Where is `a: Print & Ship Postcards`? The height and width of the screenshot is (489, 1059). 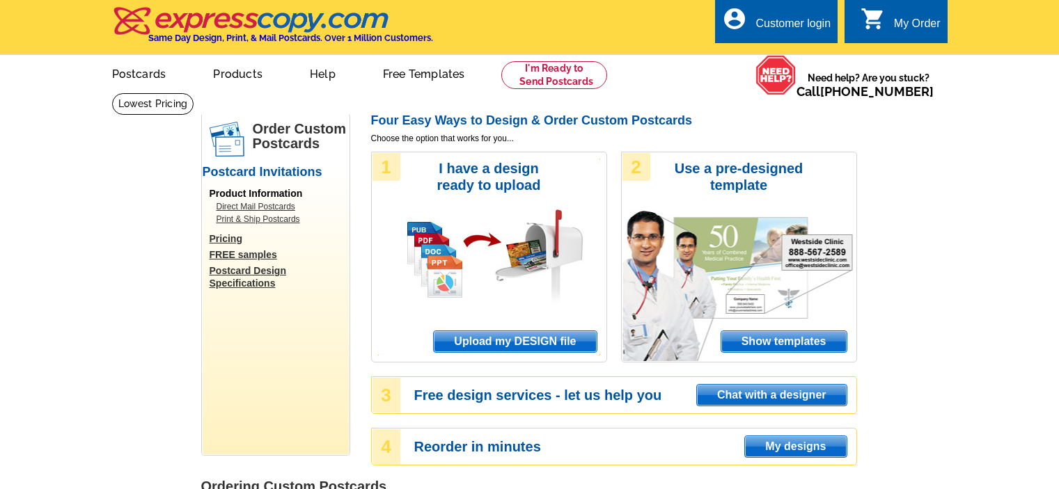
a: Print & Ship Postcards is located at coordinates (279, 219).